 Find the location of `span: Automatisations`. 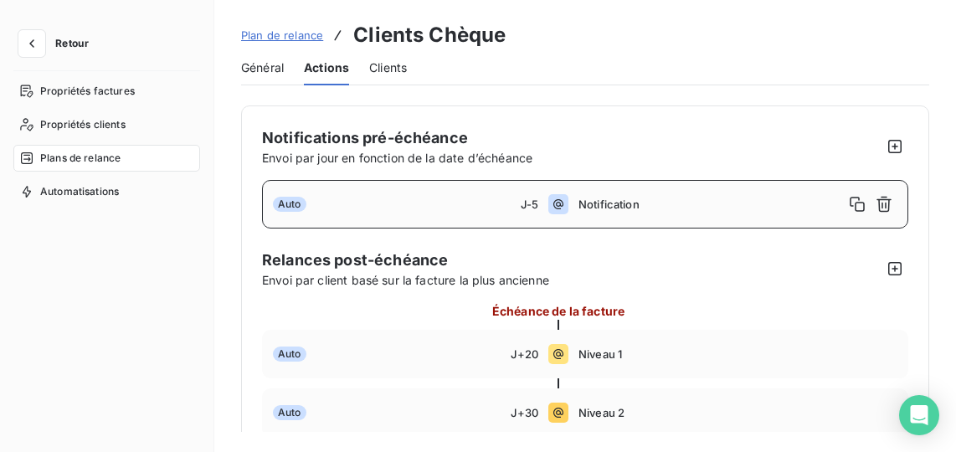

span: Automatisations is located at coordinates (80, 192).